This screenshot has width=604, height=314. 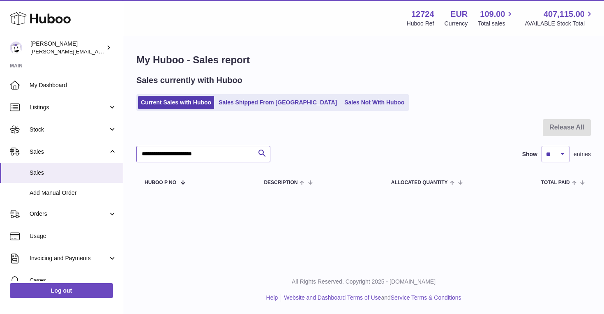 What do you see at coordinates (176, 102) in the screenshot?
I see `a: Current Sales with Huboo` at bounding box center [176, 102].